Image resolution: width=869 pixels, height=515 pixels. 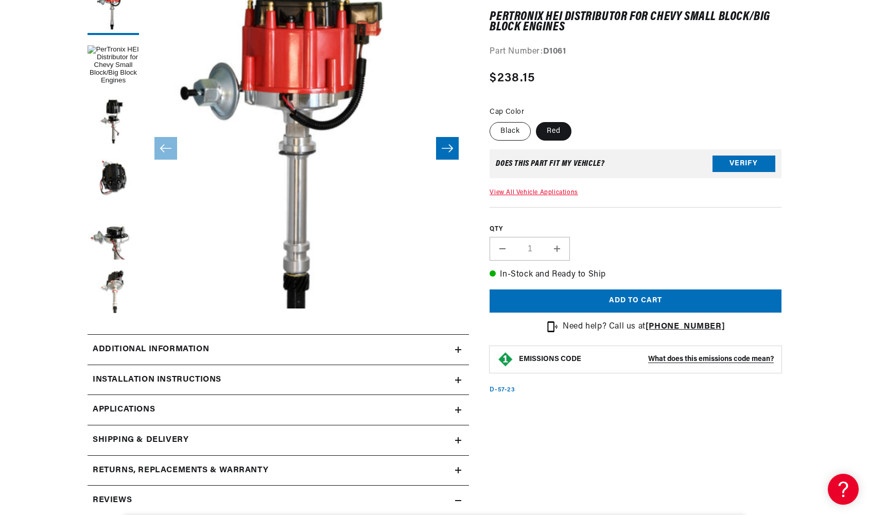 I want to click on legend: Cap Color, so click(x=507, y=112).